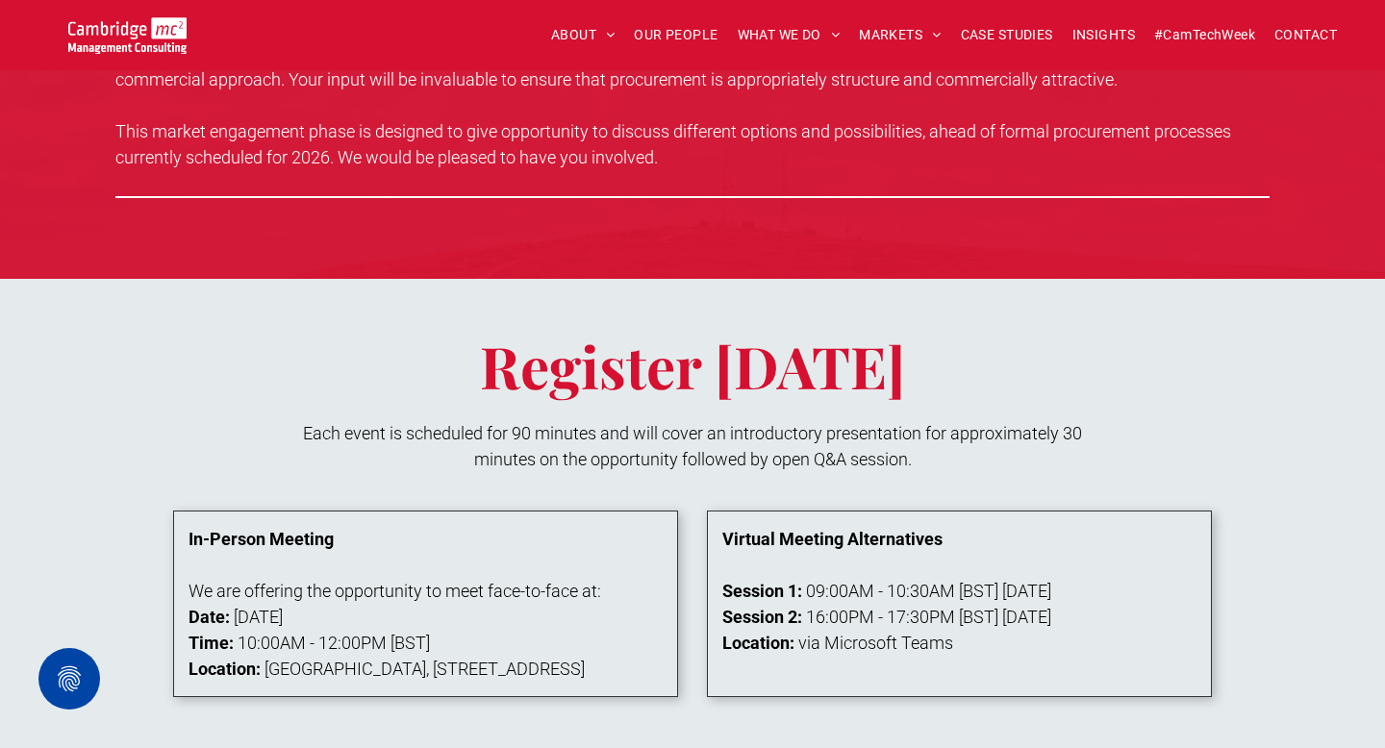  Describe the element at coordinates (127, 36) in the screenshot. I see `img: Cambridge MC Logo` at that location.